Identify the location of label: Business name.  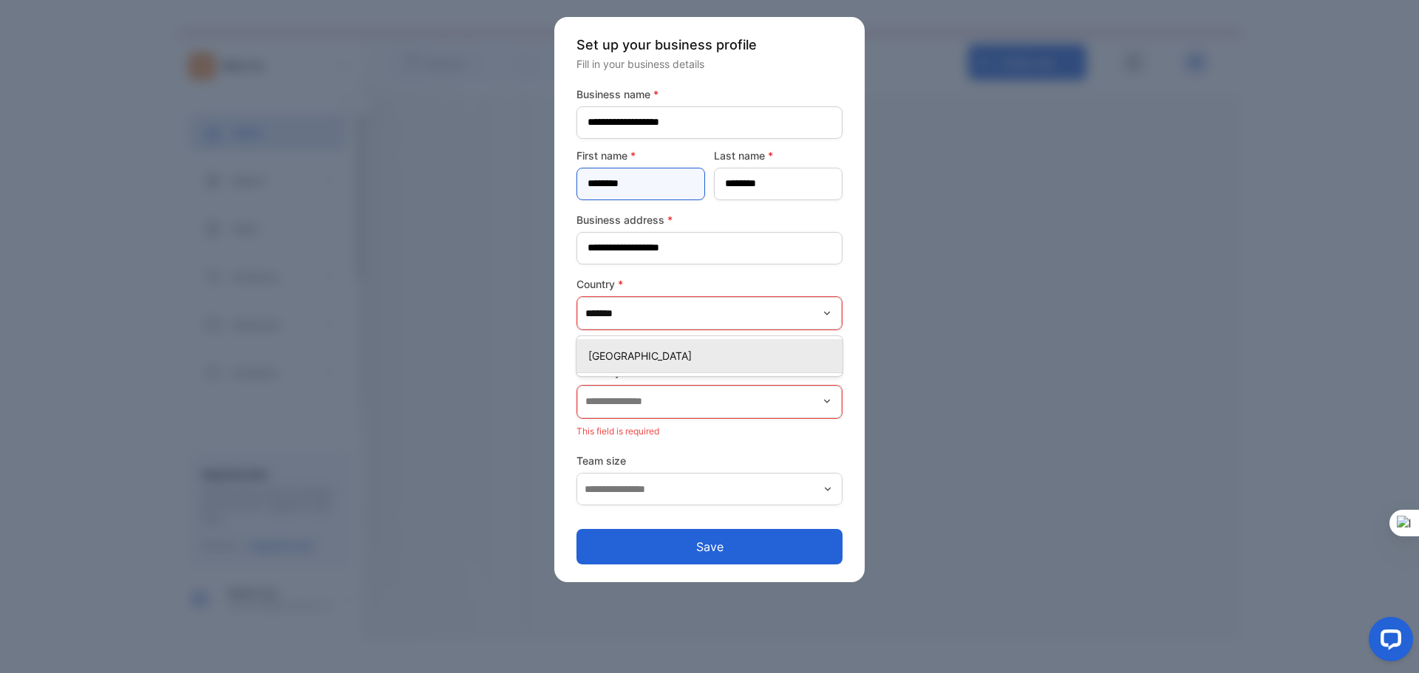
(709, 94).